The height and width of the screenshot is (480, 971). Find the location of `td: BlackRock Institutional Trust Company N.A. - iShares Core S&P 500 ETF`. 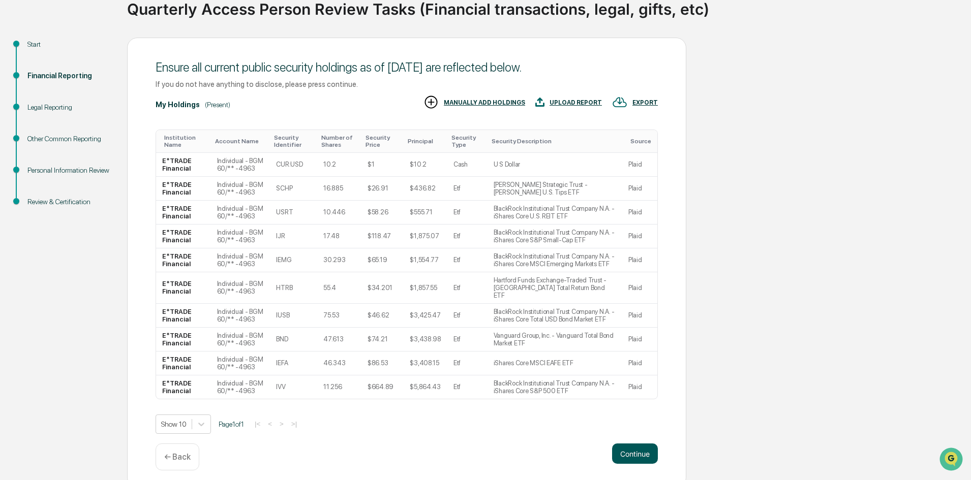

td: BlackRock Institutional Trust Company N.A. - iShares Core S&P 500 ETF is located at coordinates (555, 387).